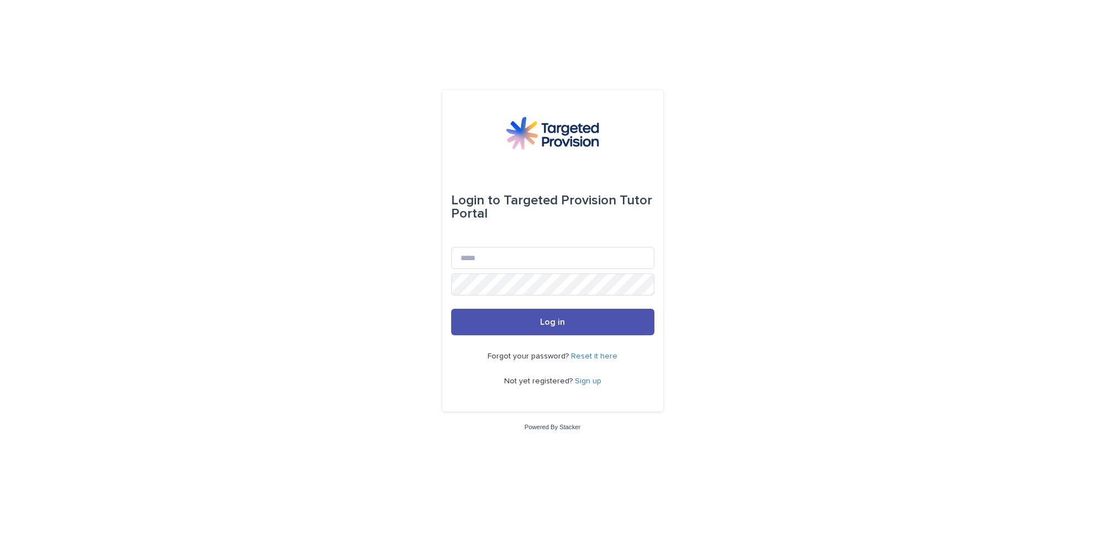 Image resolution: width=1105 pixels, height=533 pixels. What do you see at coordinates (552, 322) in the screenshot?
I see `span: Log in` at bounding box center [552, 322].